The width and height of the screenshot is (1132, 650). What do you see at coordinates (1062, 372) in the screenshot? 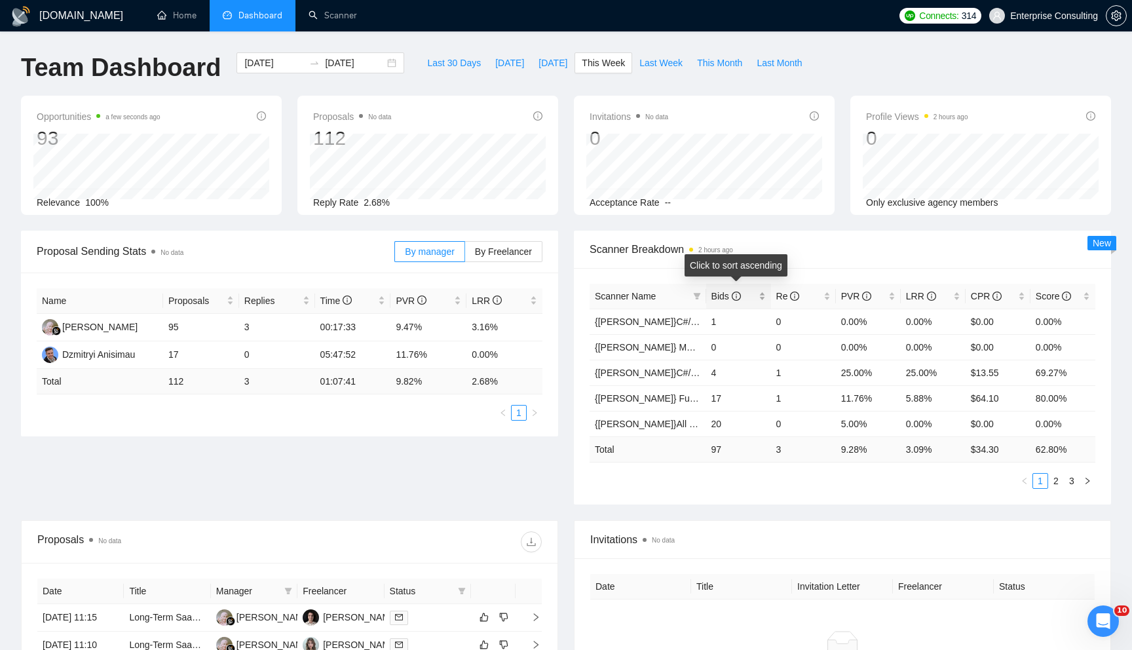
I see `td: 69.27%` at bounding box center [1062, 372].